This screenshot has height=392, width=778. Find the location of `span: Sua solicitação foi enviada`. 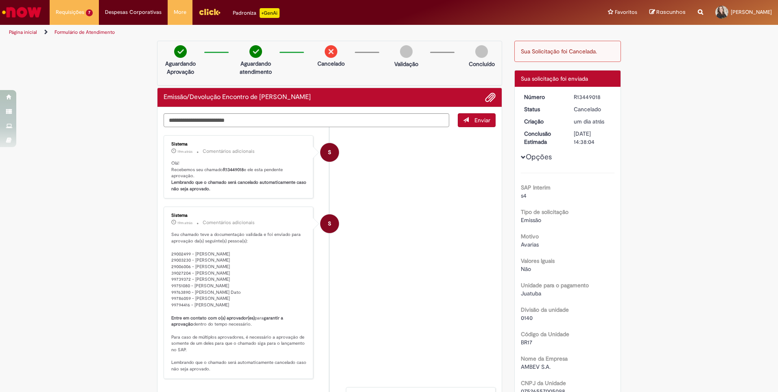

span: Sua solicitação foi enviada is located at coordinates (555, 79).